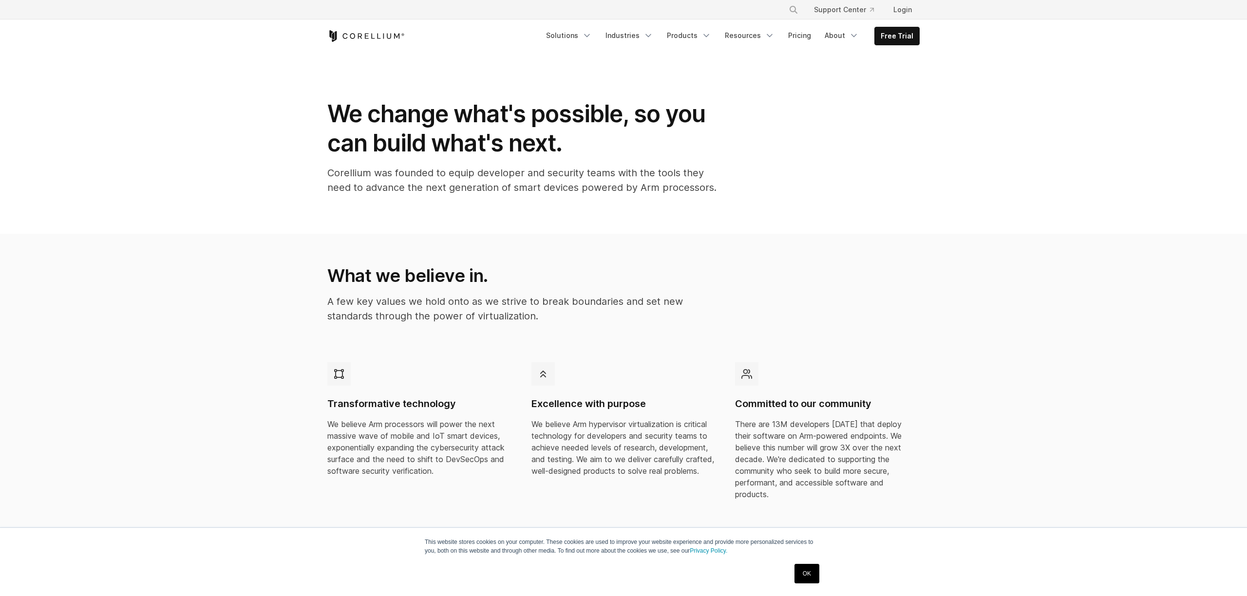 The height and width of the screenshot is (596, 1247). Describe the element at coordinates (793, 10) in the screenshot. I see `button: Search` at that location.